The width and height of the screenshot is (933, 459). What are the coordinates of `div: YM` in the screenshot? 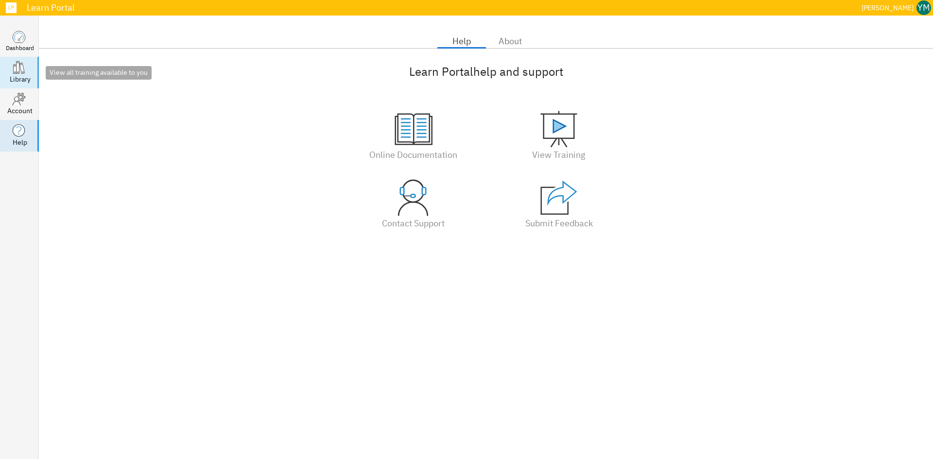 It's located at (924, 8).